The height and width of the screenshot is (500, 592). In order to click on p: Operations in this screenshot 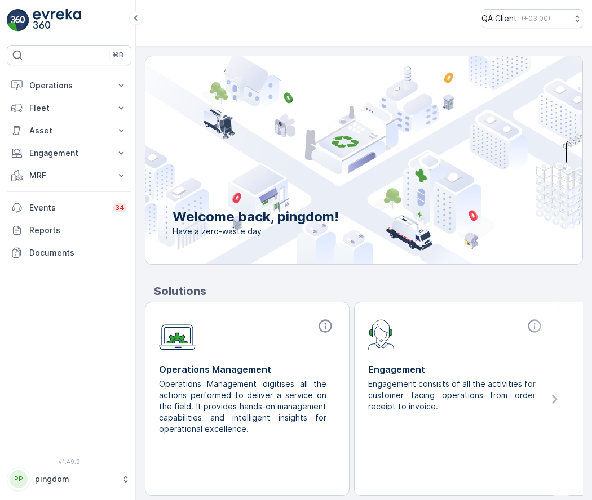, I will do `click(69, 86)`.